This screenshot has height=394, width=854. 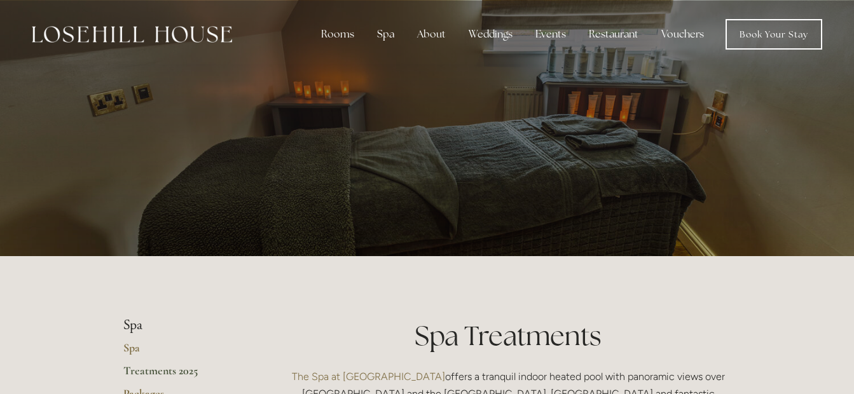 What do you see at coordinates (184, 326) in the screenshot?
I see `li: Spa` at bounding box center [184, 326].